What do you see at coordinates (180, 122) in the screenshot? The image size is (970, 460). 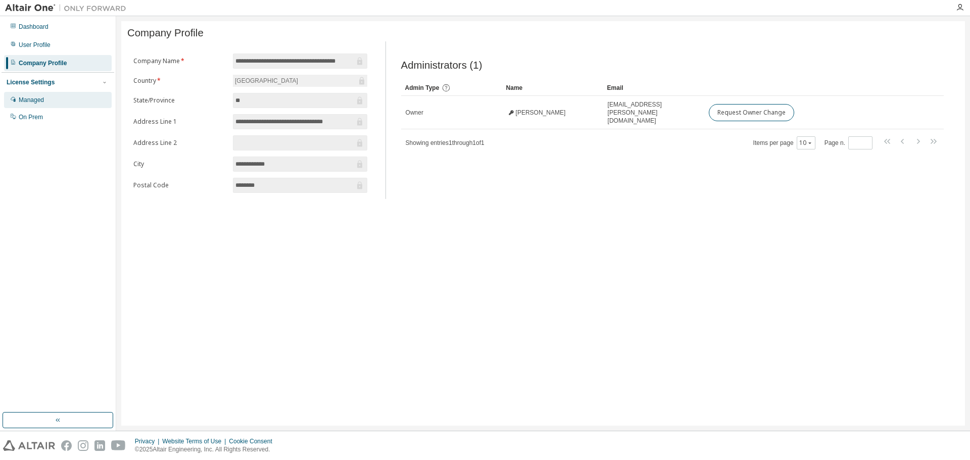 I see `label: Address Line 1` at bounding box center [180, 122].